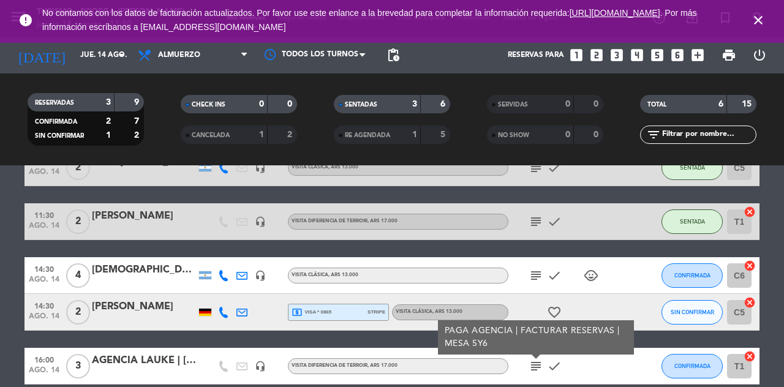 Image resolution: width=784 pixels, height=387 pixels. I want to click on input: Filtrar por nombre..., so click(708, 135).